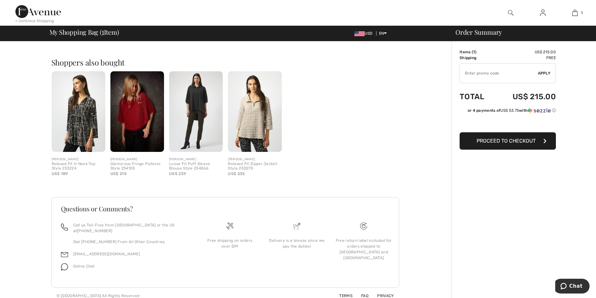  What do you see at coordinates (477, 52) in the screenshot?
I see `td: Items ( )` at bounding box center [477, 52].